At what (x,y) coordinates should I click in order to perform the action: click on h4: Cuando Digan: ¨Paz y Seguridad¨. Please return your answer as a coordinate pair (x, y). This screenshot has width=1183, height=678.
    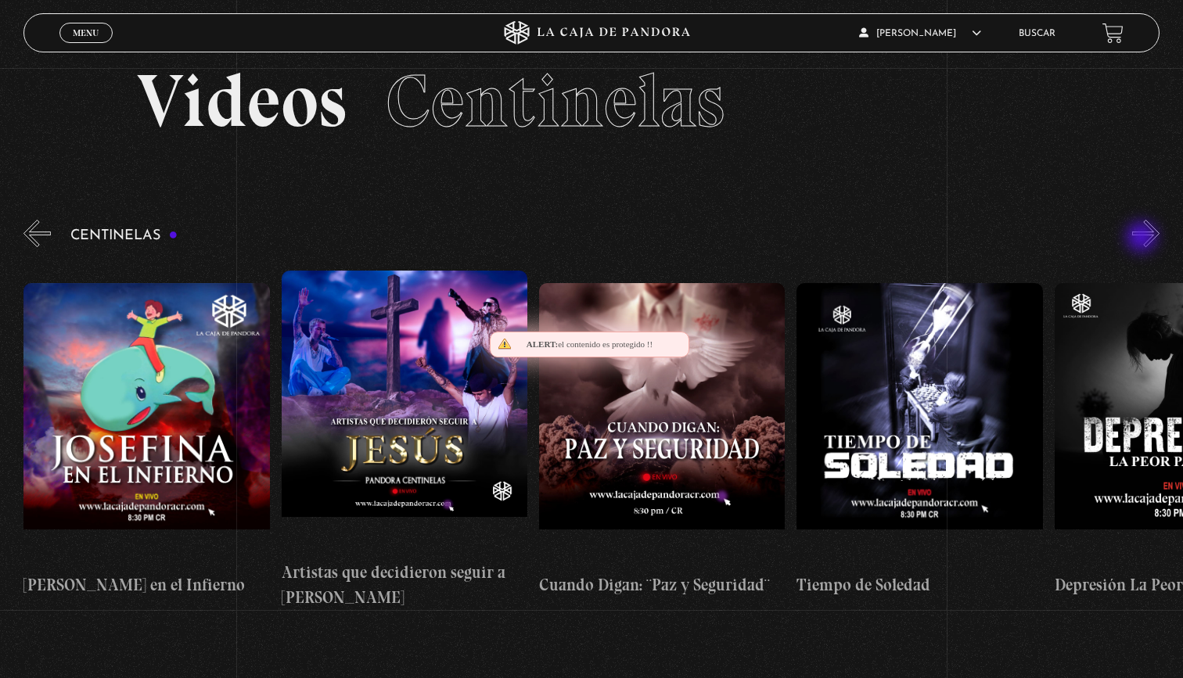
    Looking at the image, I should click on (662, 585).